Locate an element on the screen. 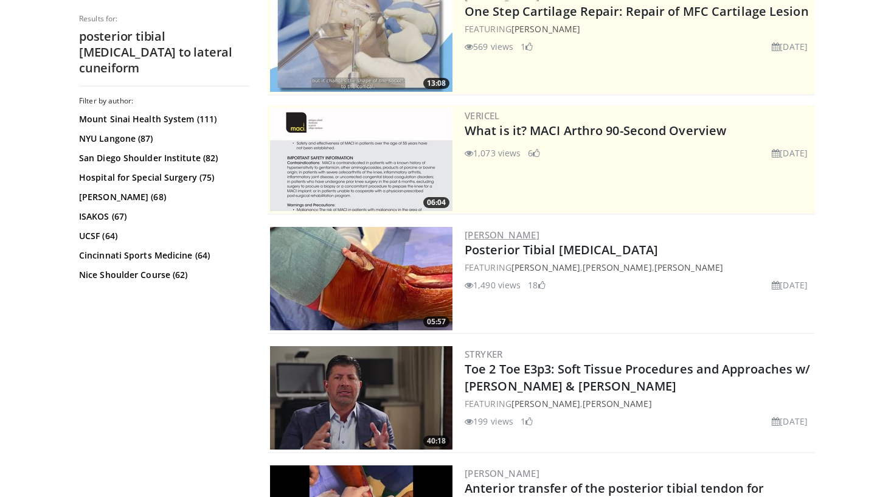 This screenshot has width=894, height=497. a: UCSF (64) is located at coordinates (162, 236).